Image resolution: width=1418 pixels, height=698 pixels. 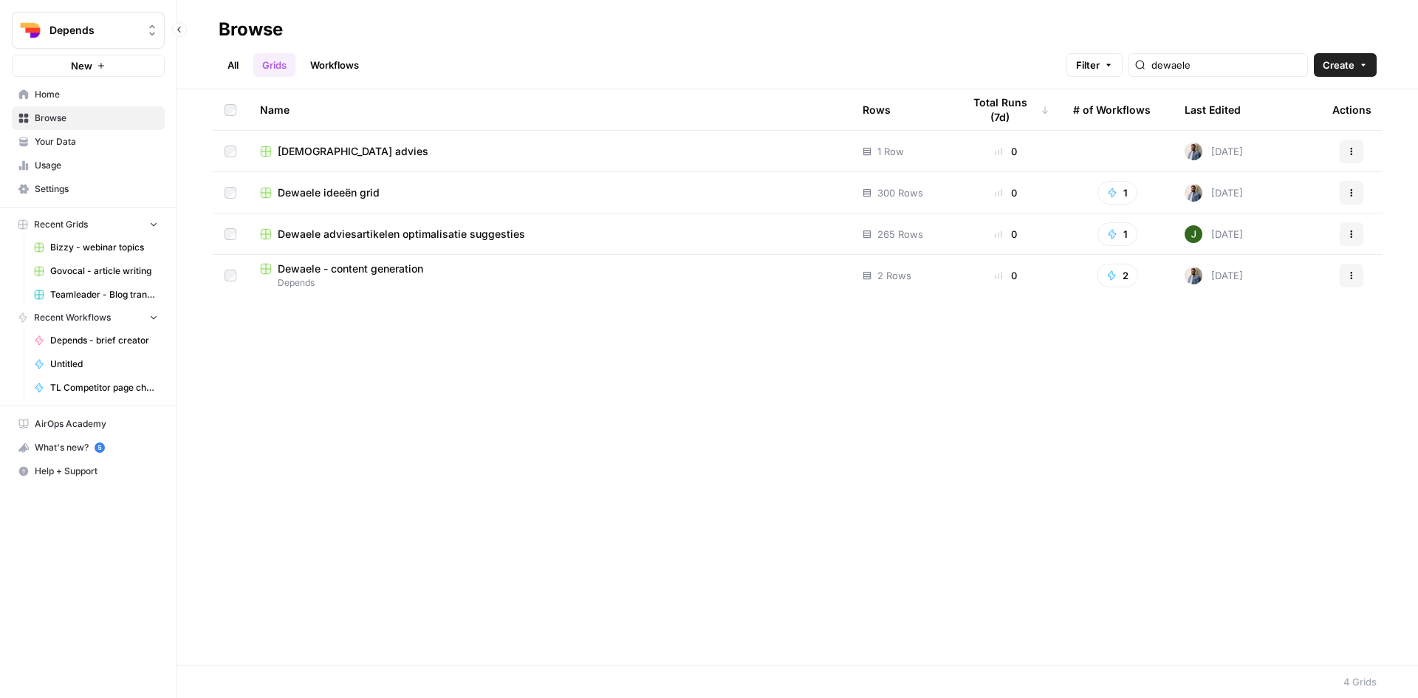 I want to click on button: Help + Support, so click(x=88, y=471).